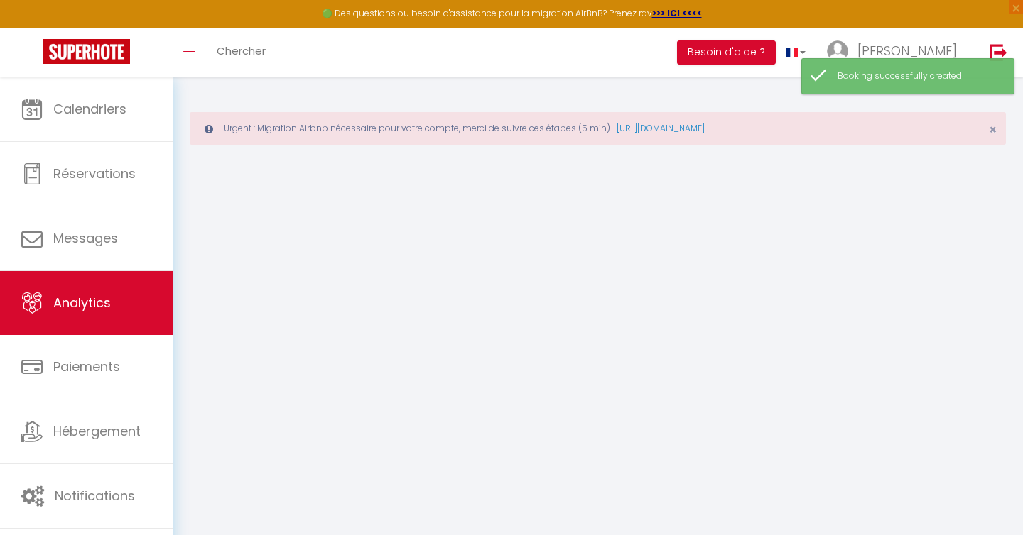 Image resolution: width=1023 pixels, height=535 pixels. Describe the element at coordinates (87, 366) in the screenshot. I see `span: Paiements` at that location.